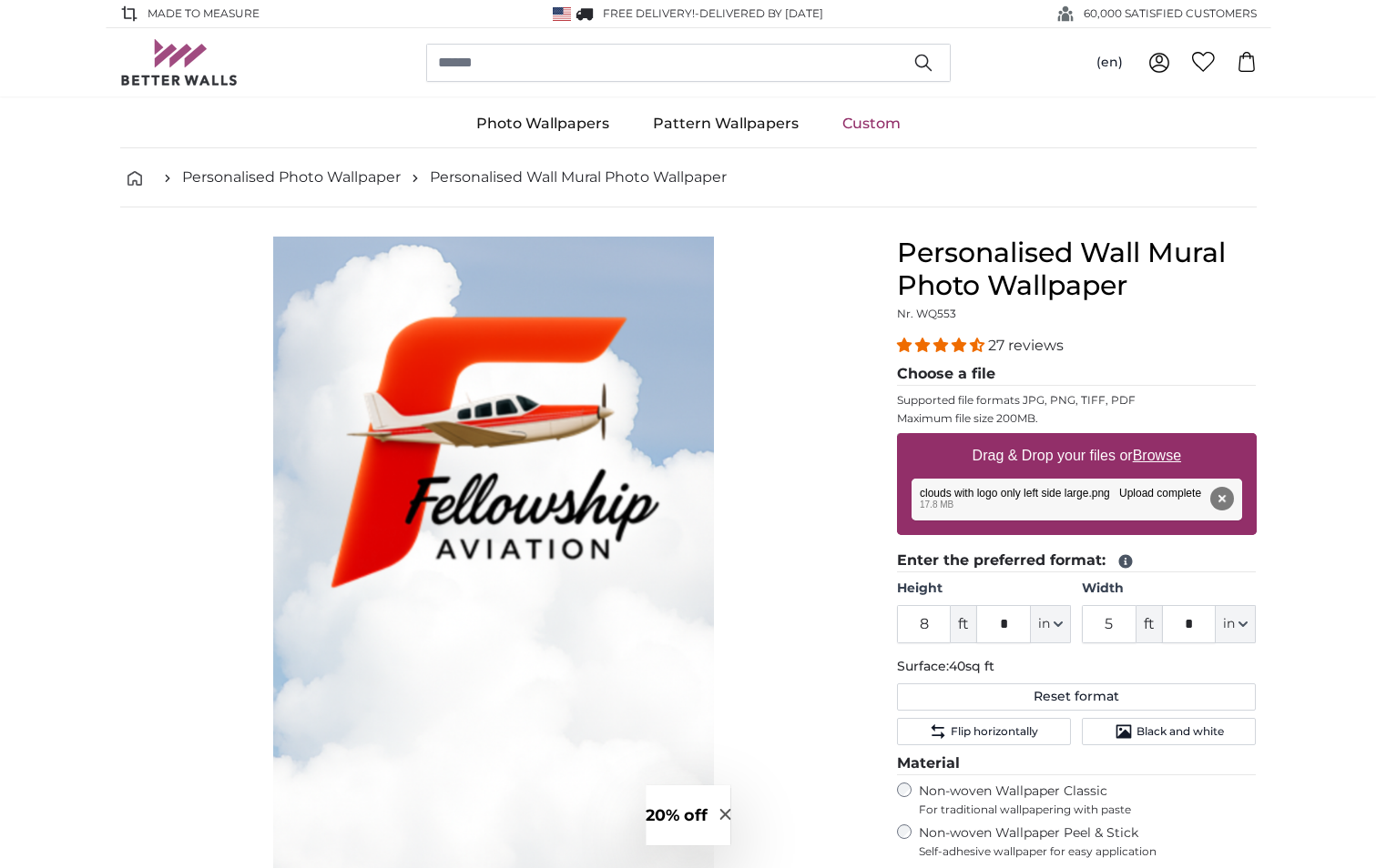  Describe the element at coordinates (983, 732) in the screenshot. I see `button: Flip horizontally` at that location.